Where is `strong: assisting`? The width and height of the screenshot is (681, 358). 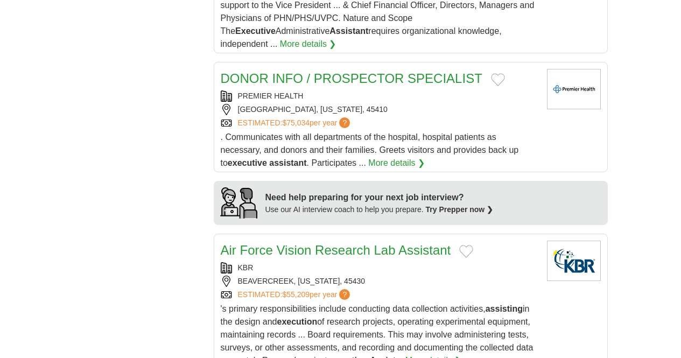 strong: assisting is located at coordinates (504, 309).